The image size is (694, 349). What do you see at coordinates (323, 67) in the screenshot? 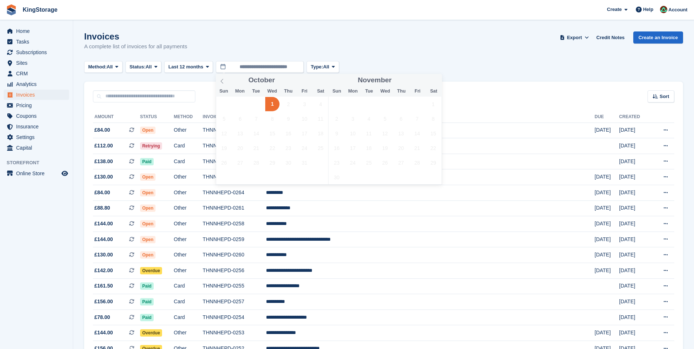
I see `button: Type: All` at bounding box center [323, 67].